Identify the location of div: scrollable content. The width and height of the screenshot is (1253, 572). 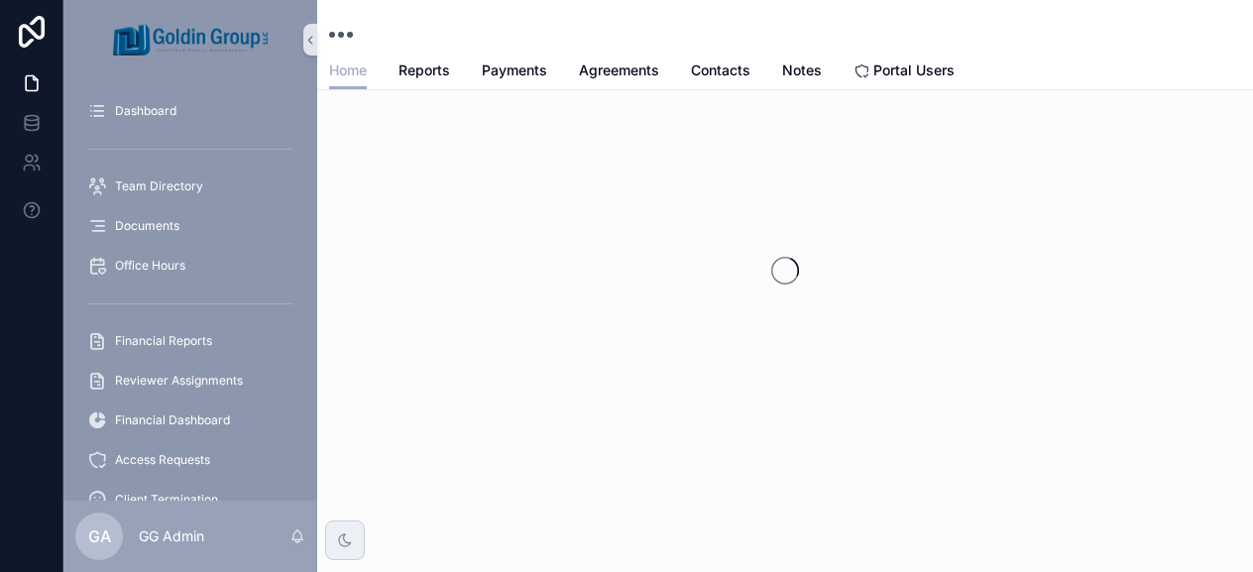
(190, 289).